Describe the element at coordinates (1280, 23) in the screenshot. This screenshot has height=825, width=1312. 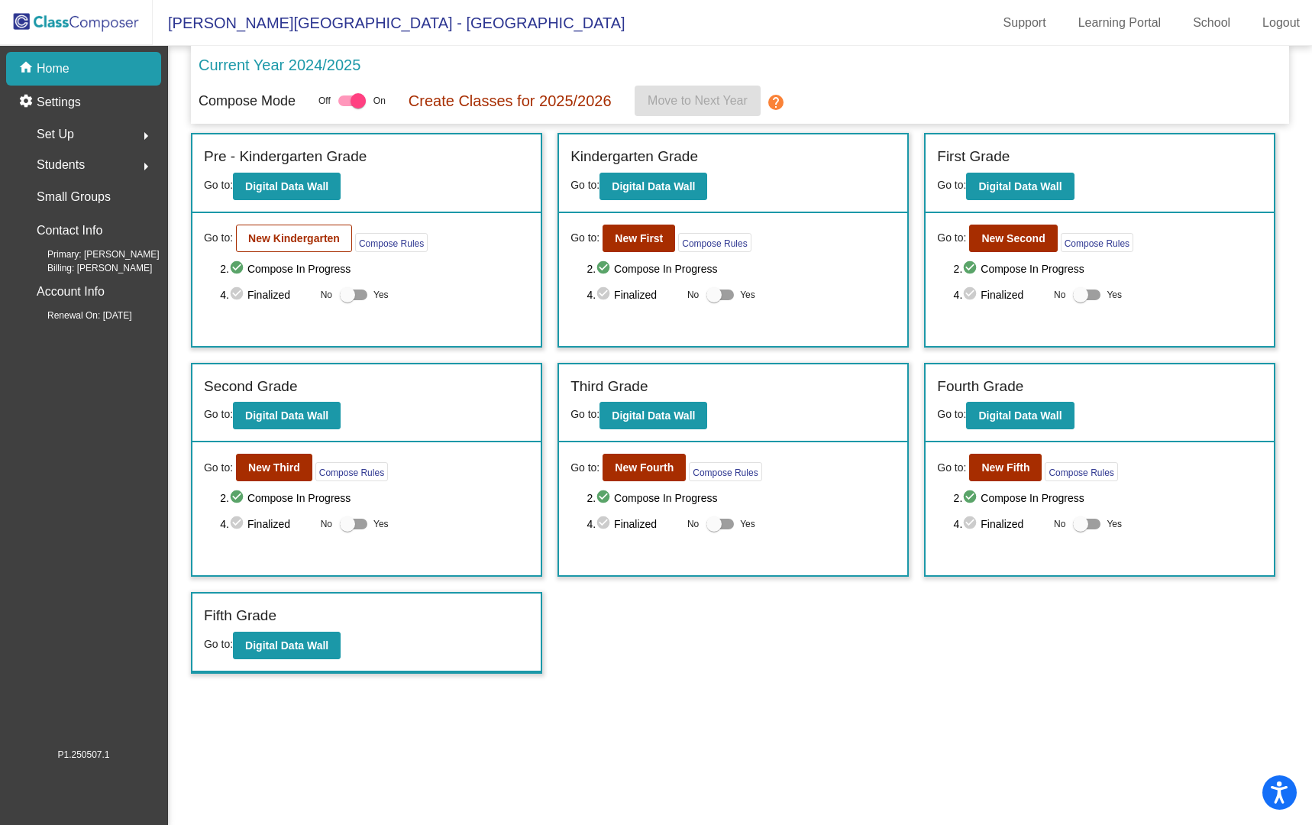
I see `a: Logout` at that location.